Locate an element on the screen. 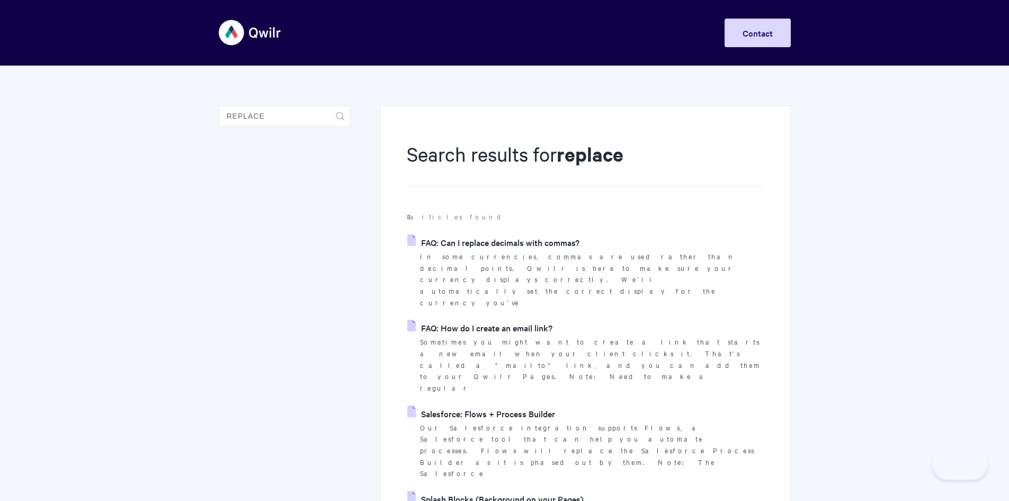 The width and height of the screenshot is (1009, 501). p: articles found is located at coordinates (585, 217).